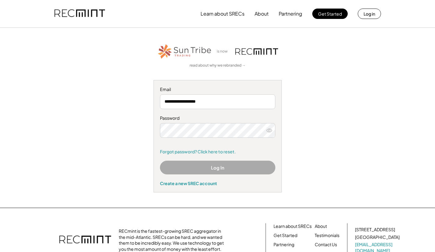  Describe the element at coordinates (185, 51) in the screenshot. I see `img: STT_Horizontal_Logo%2B-%2BColor.png` at that location.